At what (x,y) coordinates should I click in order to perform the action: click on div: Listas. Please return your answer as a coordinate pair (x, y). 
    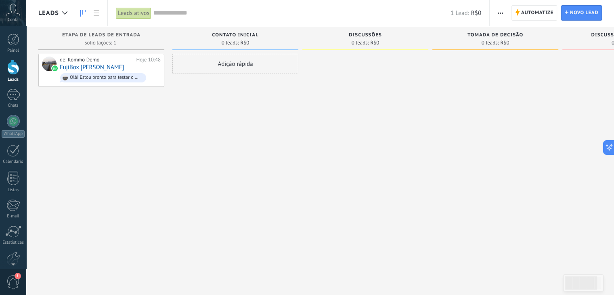
    Looking at the image, I should click on (13, 190).